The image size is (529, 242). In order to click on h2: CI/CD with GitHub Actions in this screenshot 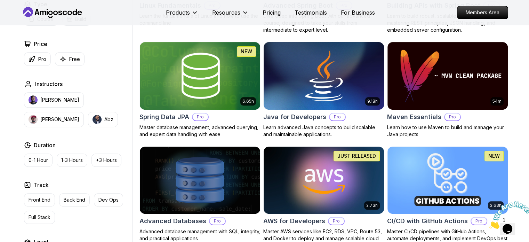, I will do `click(428, 221)`.